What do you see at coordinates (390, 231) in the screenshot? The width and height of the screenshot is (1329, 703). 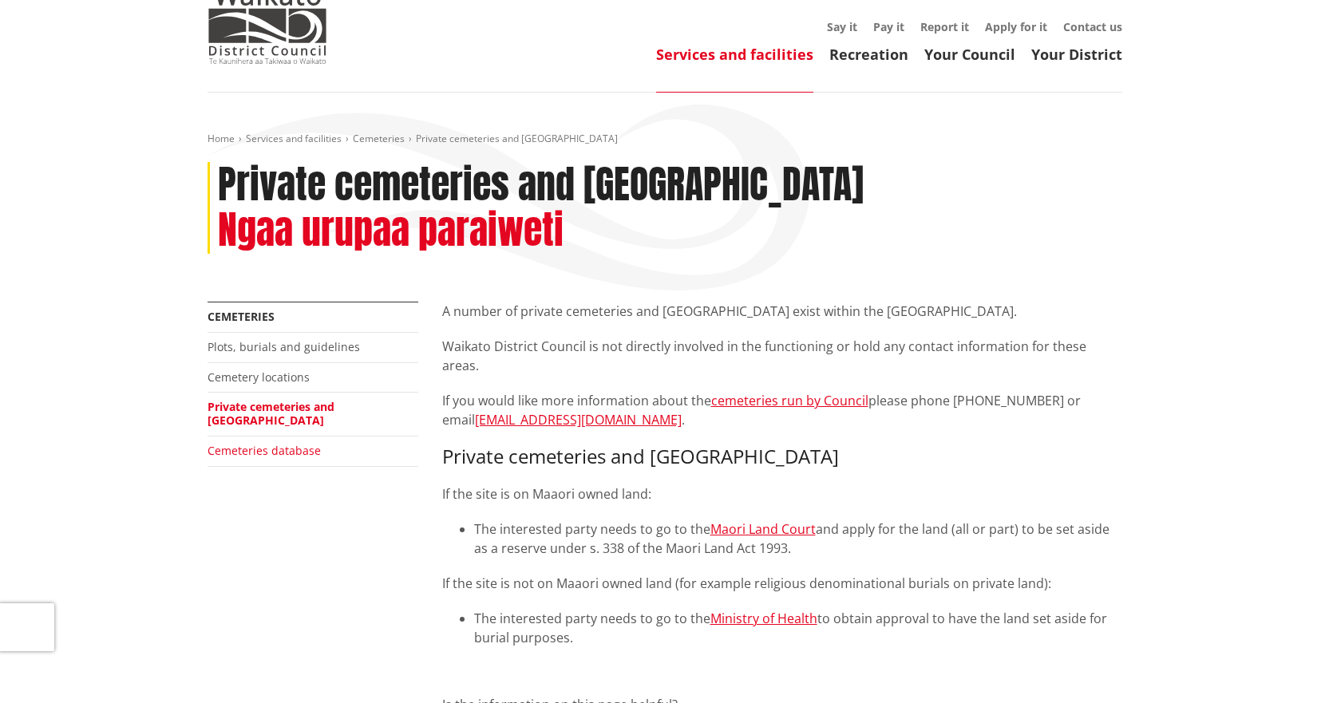 I see `h2: Ngaa urupaa paraiweti` at bounding box center [390, 231].